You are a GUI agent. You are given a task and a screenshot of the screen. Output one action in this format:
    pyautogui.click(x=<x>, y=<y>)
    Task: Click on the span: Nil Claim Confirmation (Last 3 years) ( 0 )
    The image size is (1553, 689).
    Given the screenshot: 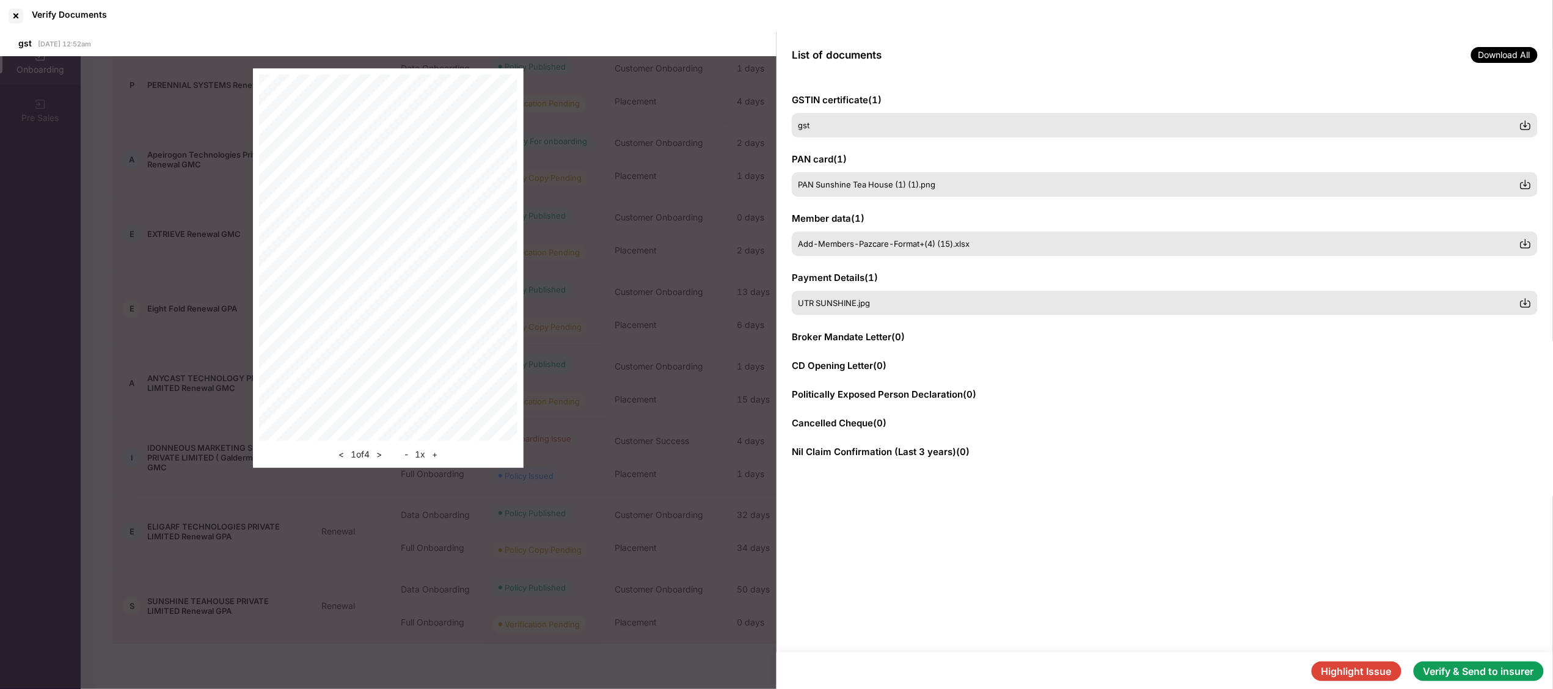 What is the action you would take?
    pyautogui.click(x=880, y=451)
    